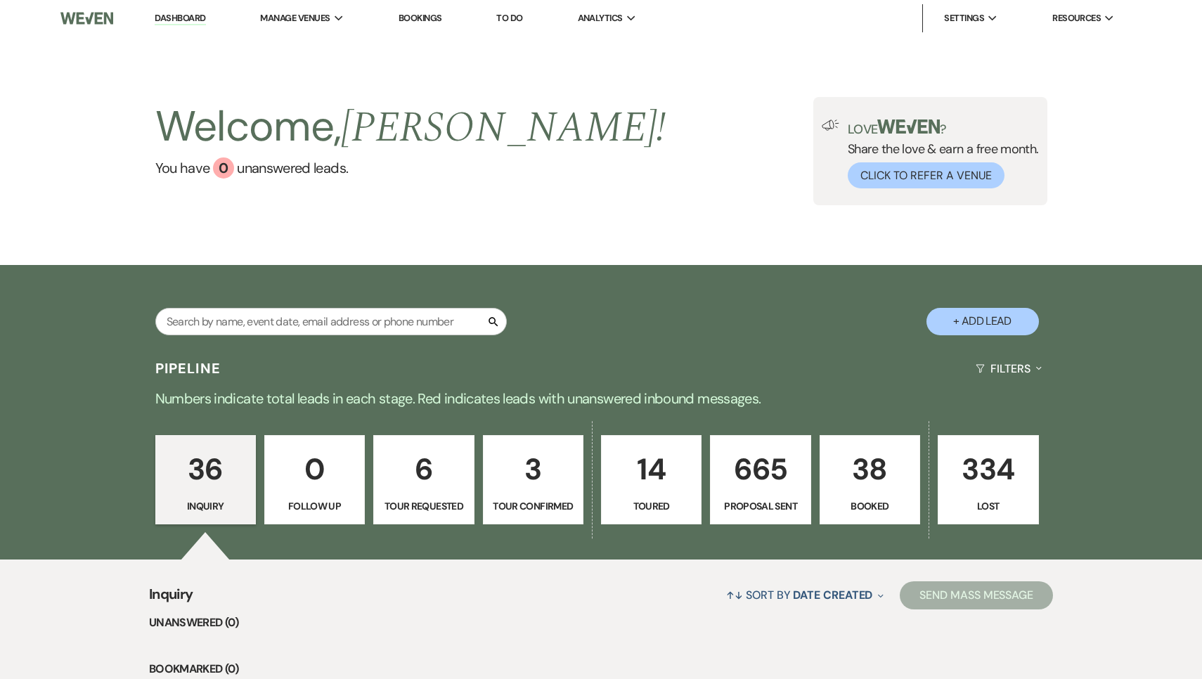 The image size is (1202, 679). Describe the element at coordinates (943, 127) in the screenshot. I see `p: Love ?` at that location.